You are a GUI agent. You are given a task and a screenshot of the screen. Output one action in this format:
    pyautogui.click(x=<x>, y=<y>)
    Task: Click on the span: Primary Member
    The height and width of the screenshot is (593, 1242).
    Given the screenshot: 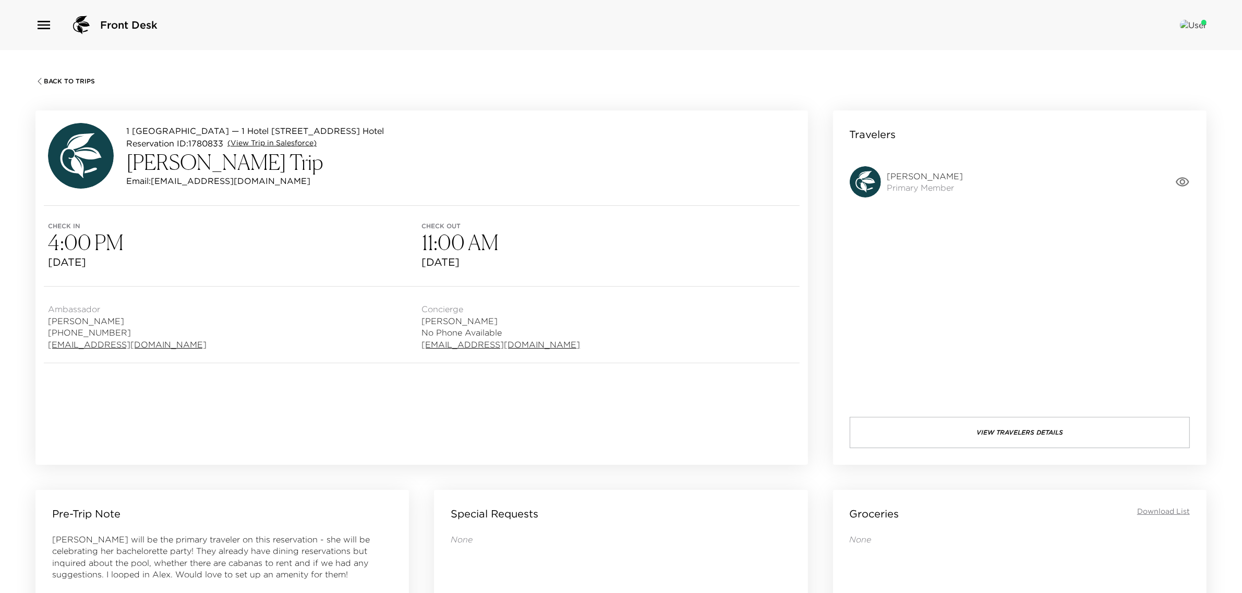 What is the action you would take?
    pyautogui.click(x=925, y=188)
    